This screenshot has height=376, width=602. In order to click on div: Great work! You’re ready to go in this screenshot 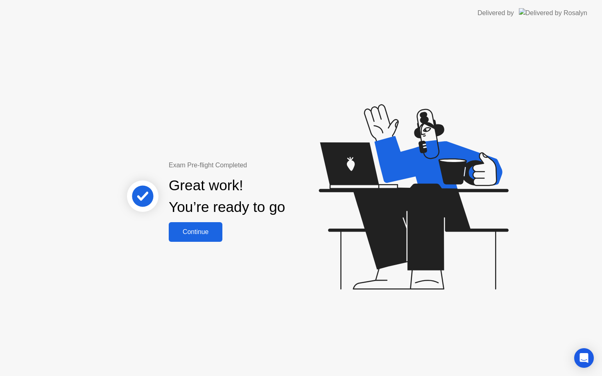, I will do `click(227, 197)`.